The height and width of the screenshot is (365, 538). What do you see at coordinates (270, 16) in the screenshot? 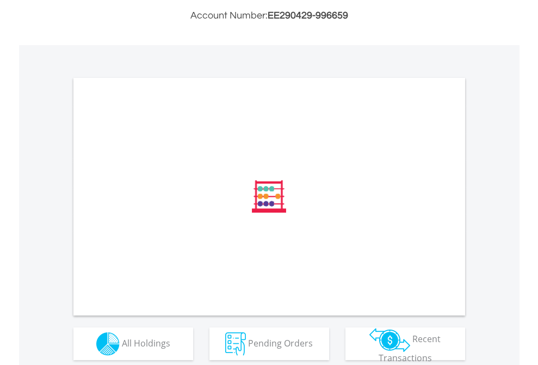
I see `h3: Account Number:` at bounding box center [270, 16].